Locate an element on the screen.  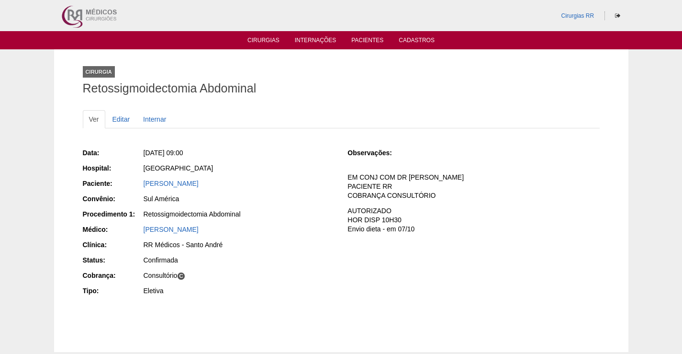
div: Eletiva is located at coordinates (239, 290).